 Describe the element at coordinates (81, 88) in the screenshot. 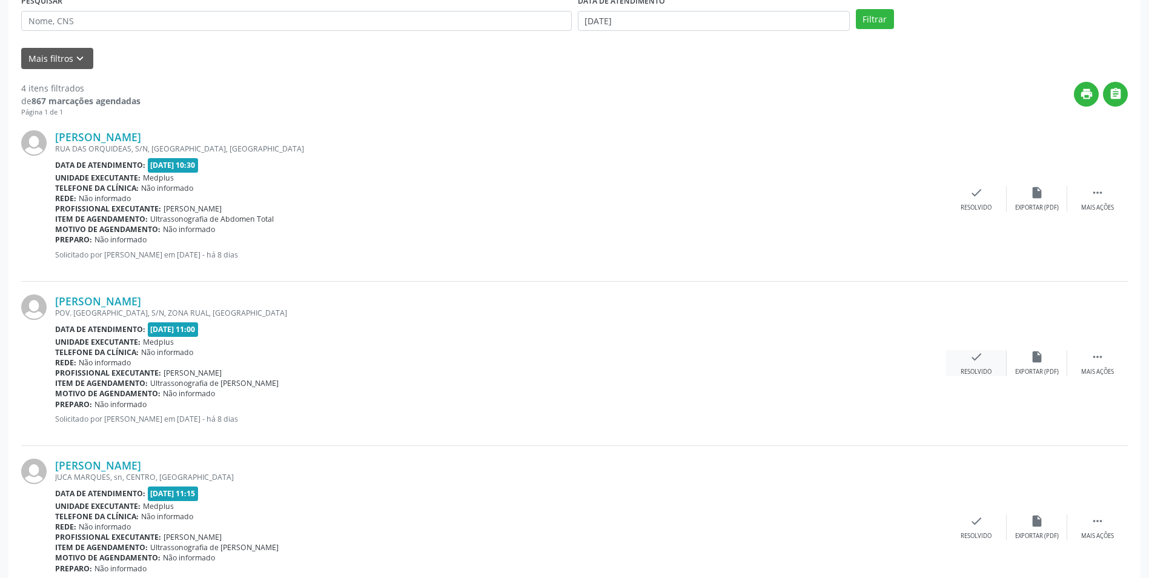

I see `div: 4 itens filtrados` at that location.